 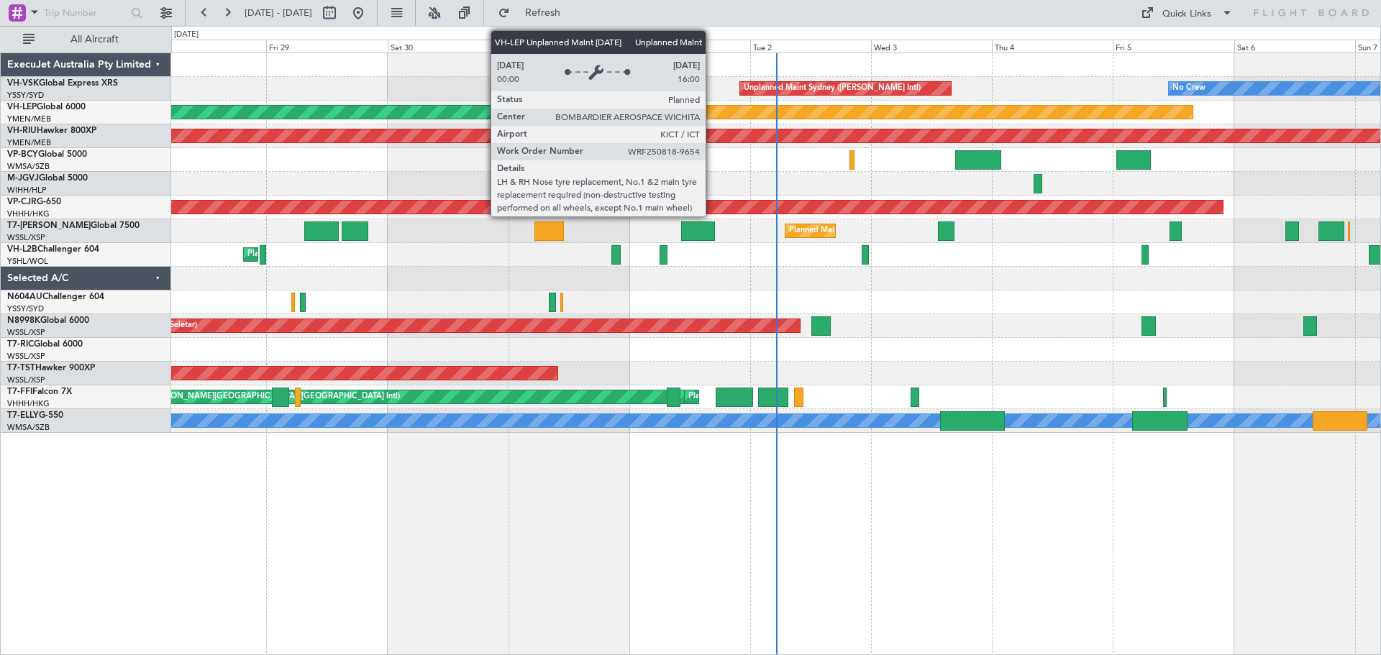 What do you see at coordinates (1187, 13) in the screenshot?
I see `button: Quick Links` at bounding box center [1187, 13].